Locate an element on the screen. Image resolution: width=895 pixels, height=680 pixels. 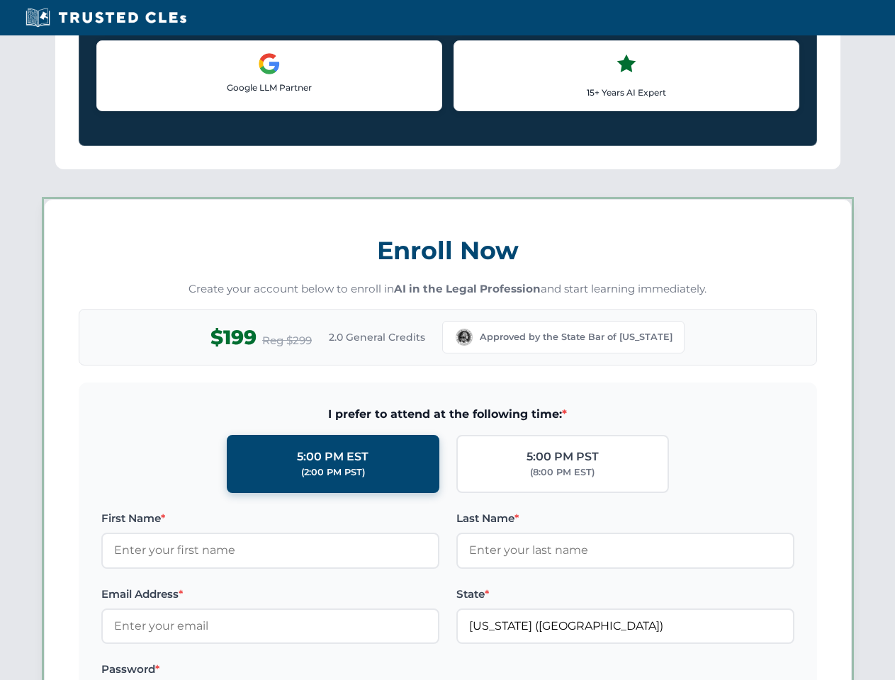
h3: Enroll Now is located at coordinates (448, 250).